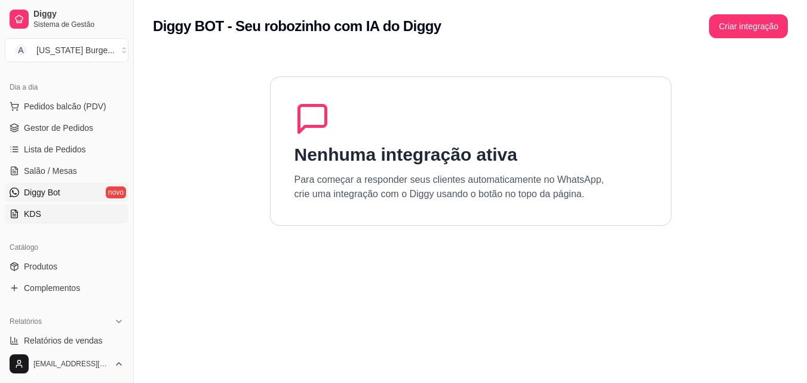  What do you see at coordinates (63, 341) in the screenshot?
I see `span: Relatórios de vendas` at bounding box center [63, 341].